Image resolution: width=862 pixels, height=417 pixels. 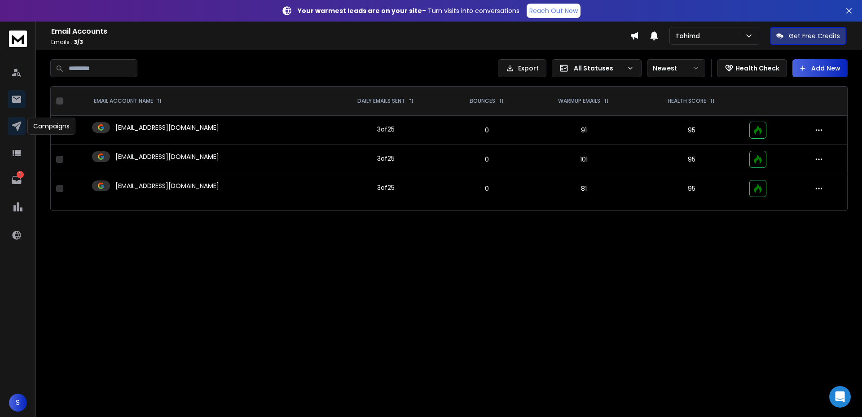 What do you see at coordinates (584, 130) in the screenshot?
I see `td: 91` at bounding box center [584, 130].